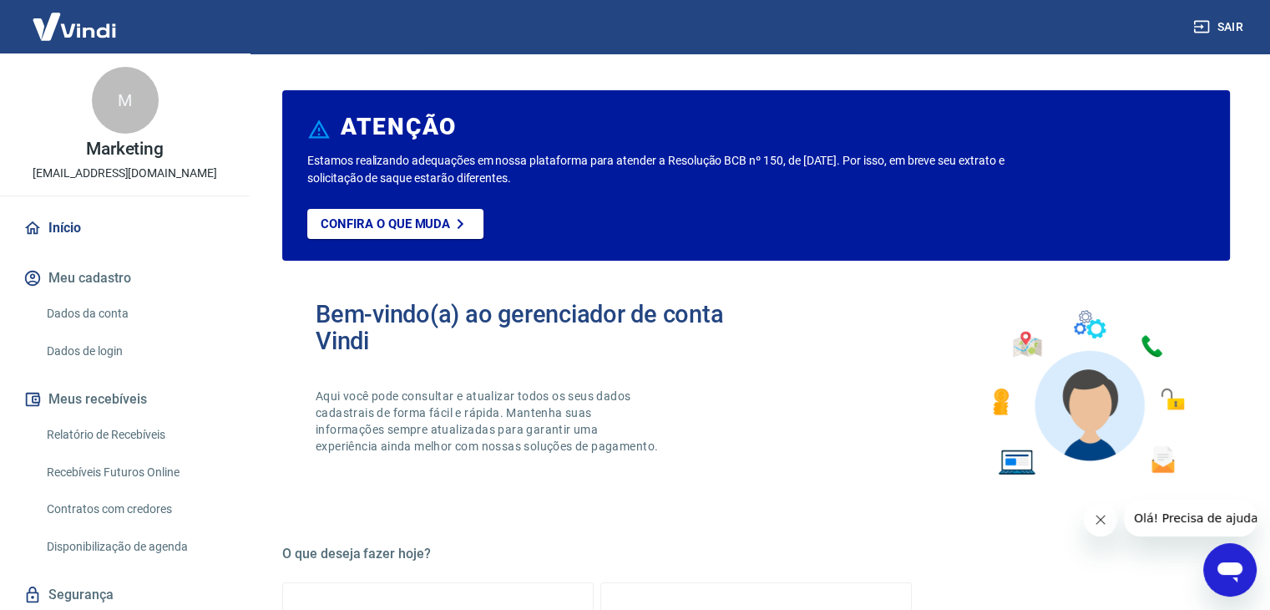 The image size is (1270, 610). I want to click on p: Marketing, so click(125, 149).